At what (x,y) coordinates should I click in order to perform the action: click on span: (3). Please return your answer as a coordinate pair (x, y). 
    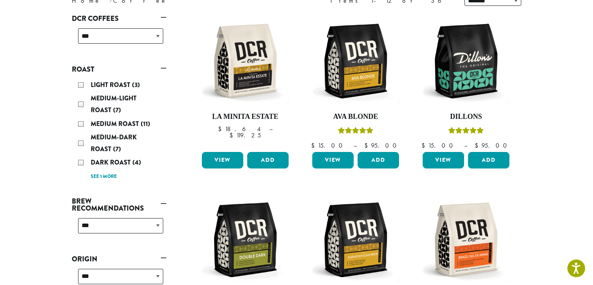
    Looking at the image, I should click on (136, 85).